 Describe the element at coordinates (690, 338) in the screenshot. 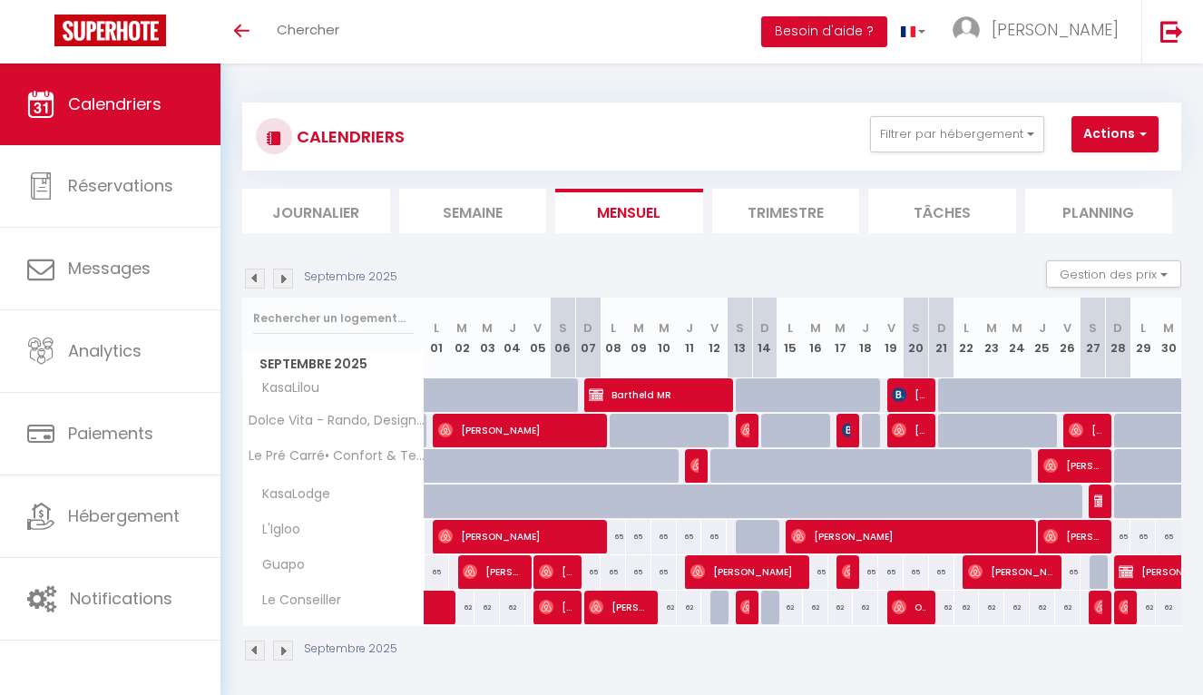

I see `th: 11` at that location.